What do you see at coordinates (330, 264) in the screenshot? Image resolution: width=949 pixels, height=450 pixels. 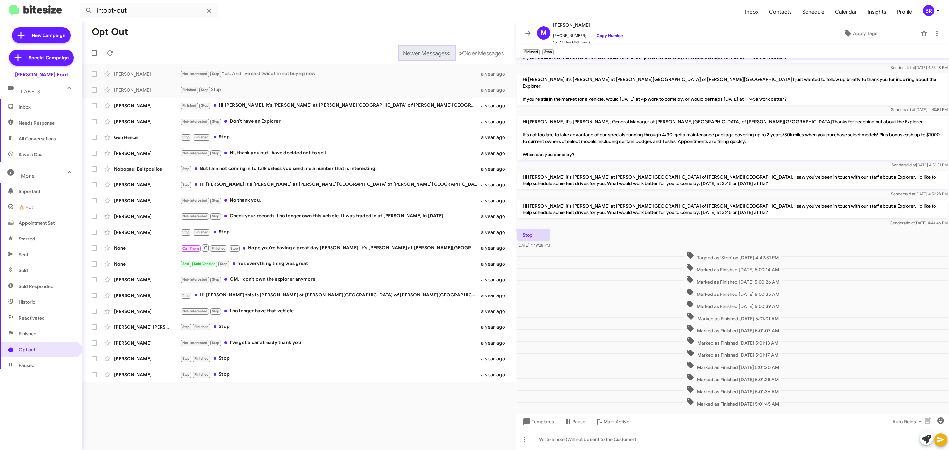 I see `div: Yes everything thing was great` at bounding box center [330, 264].